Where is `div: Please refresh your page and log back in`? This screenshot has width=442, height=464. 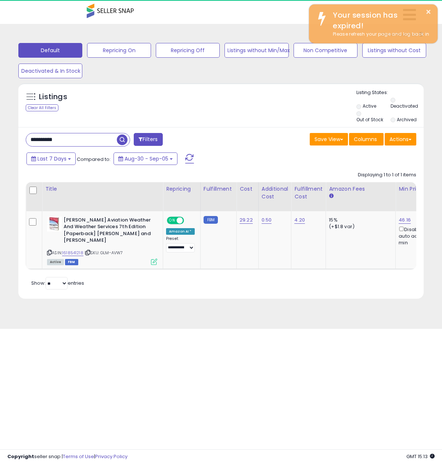
div: Please refresh your page and log back in is located at coordinates (380, 34).